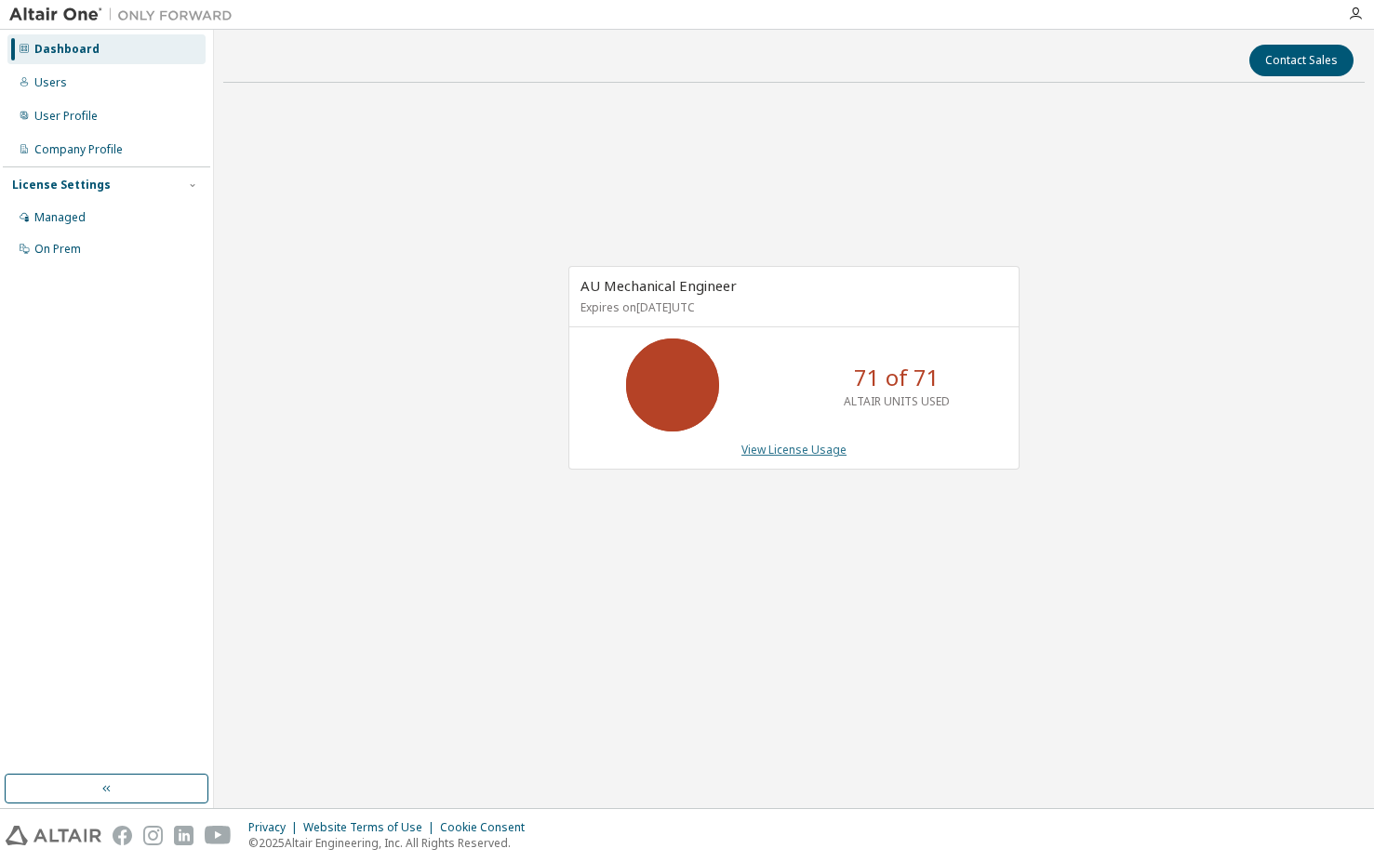 This screenshot has height=862, width=1374. What do you see at coordinates (153, 835) in the screenshot?
I see `img: instagram.svg` at bounding box center [153, 835].